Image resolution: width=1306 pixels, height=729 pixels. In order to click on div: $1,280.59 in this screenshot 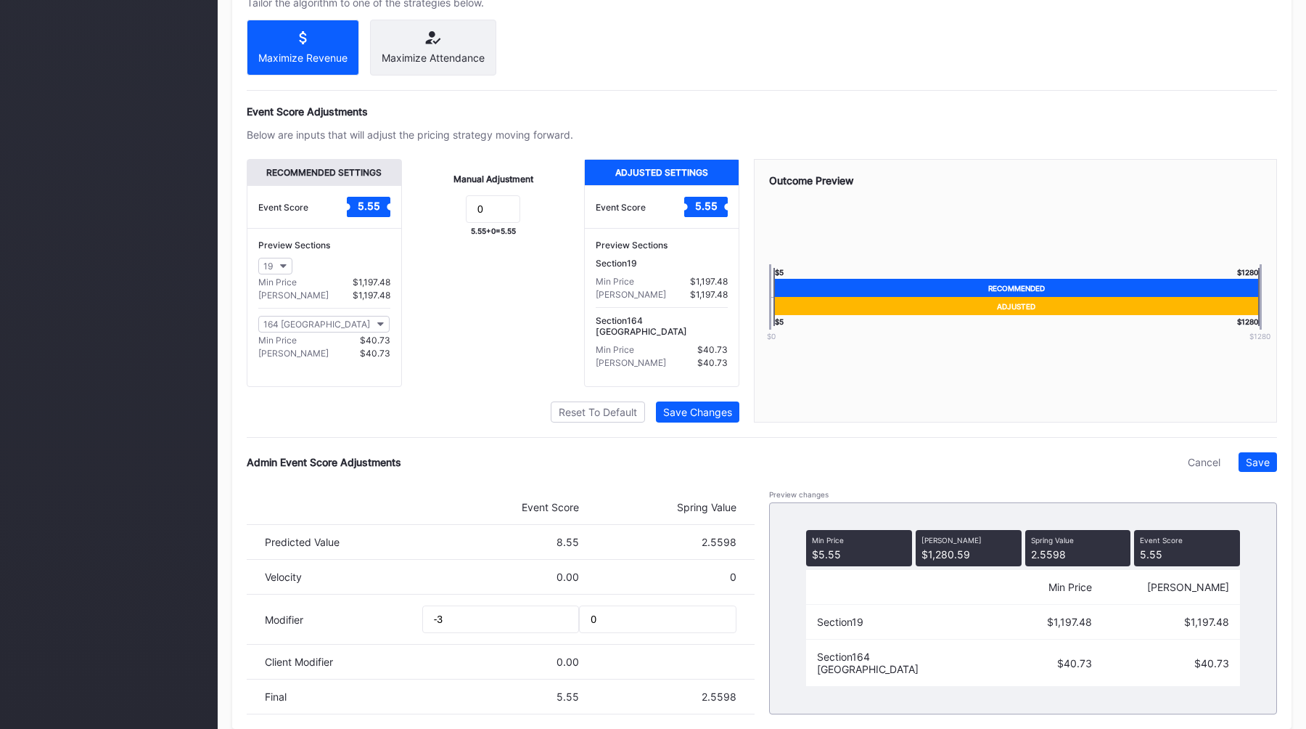, I will do `click(969, 548)`.